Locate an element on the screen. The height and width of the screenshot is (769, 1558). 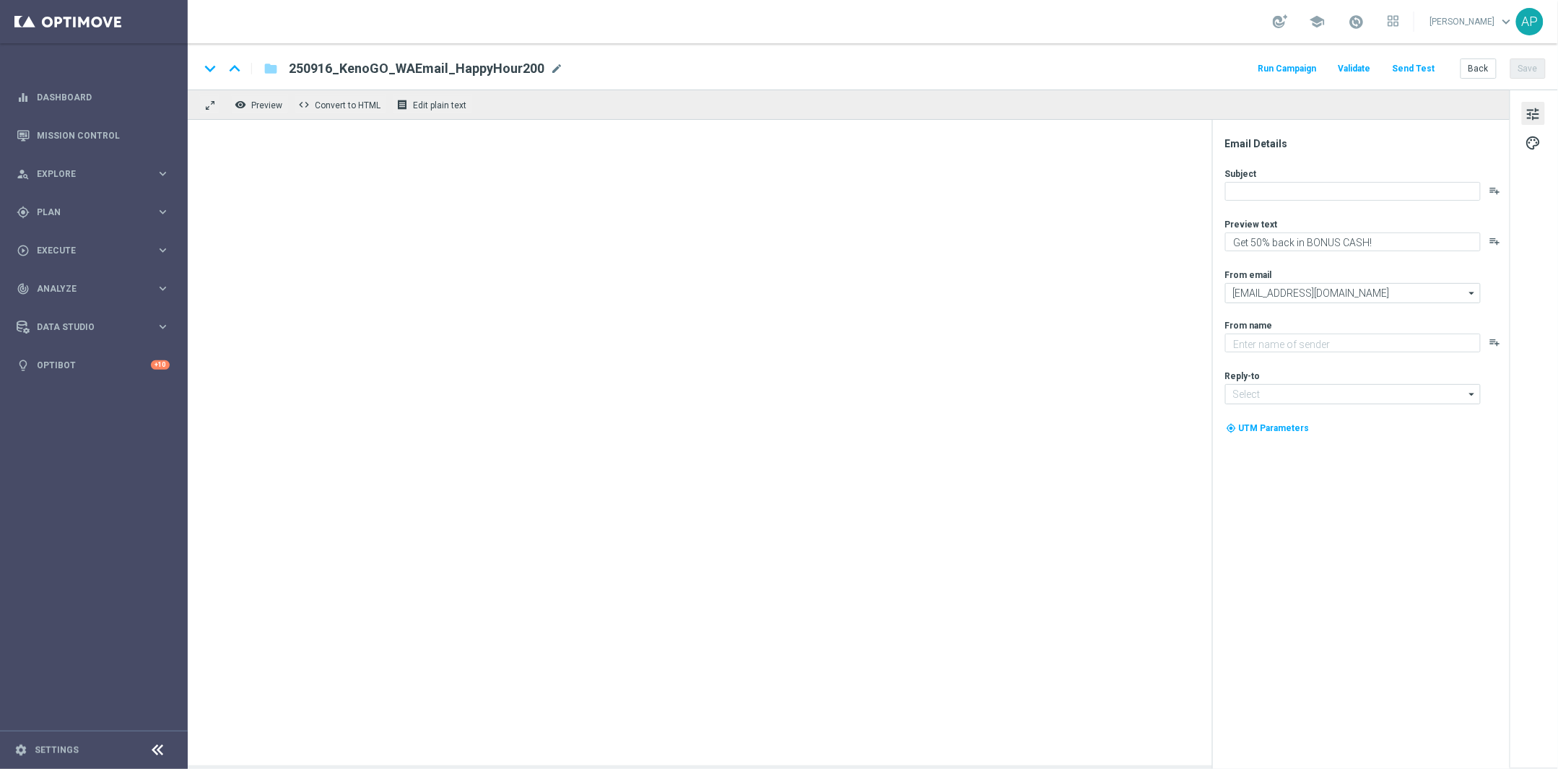
div: Email Details is located at coordinates (1367, 144).